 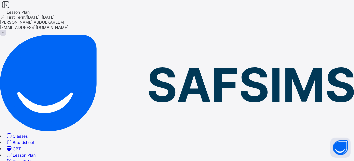 What do you see at coordinates (17, 149) in the screenshot?
I see `span: CBT` at bounding box center [17, 149].